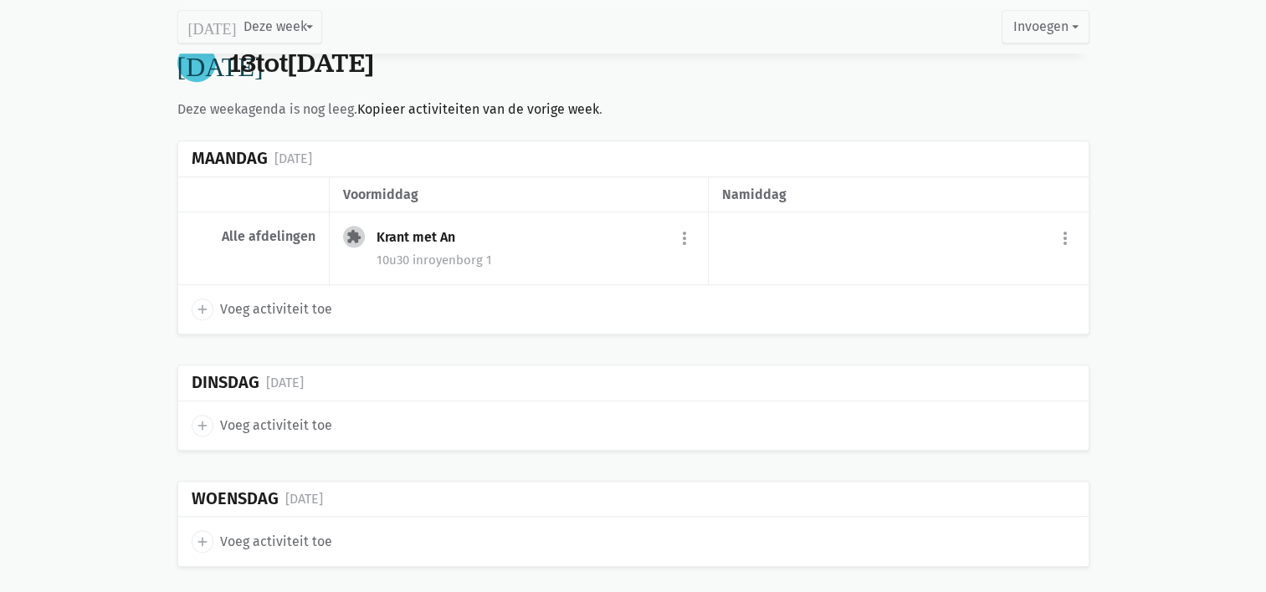 The height and width of the screenshot is (592, 1266). What do you see at coordinates (235, 499) in the screenshot?
I see `div: Woensdag` at bounding box center [235, 499].